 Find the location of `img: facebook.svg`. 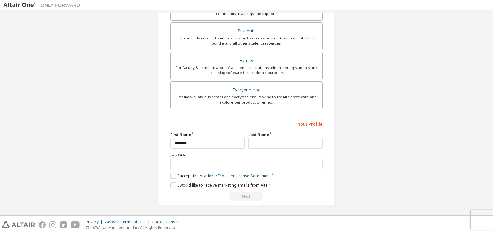

img: facebook.svg is located at coordinates (42, 225).